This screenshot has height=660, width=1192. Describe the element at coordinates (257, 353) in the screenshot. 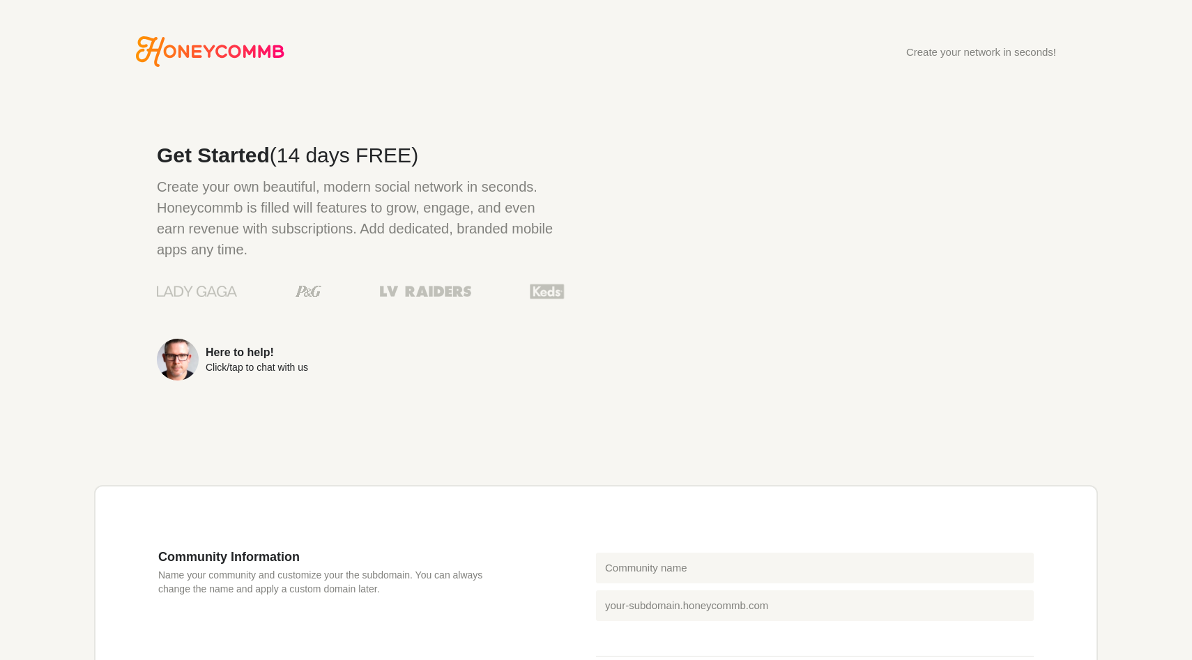

I see `div: Here to help!` at that location.